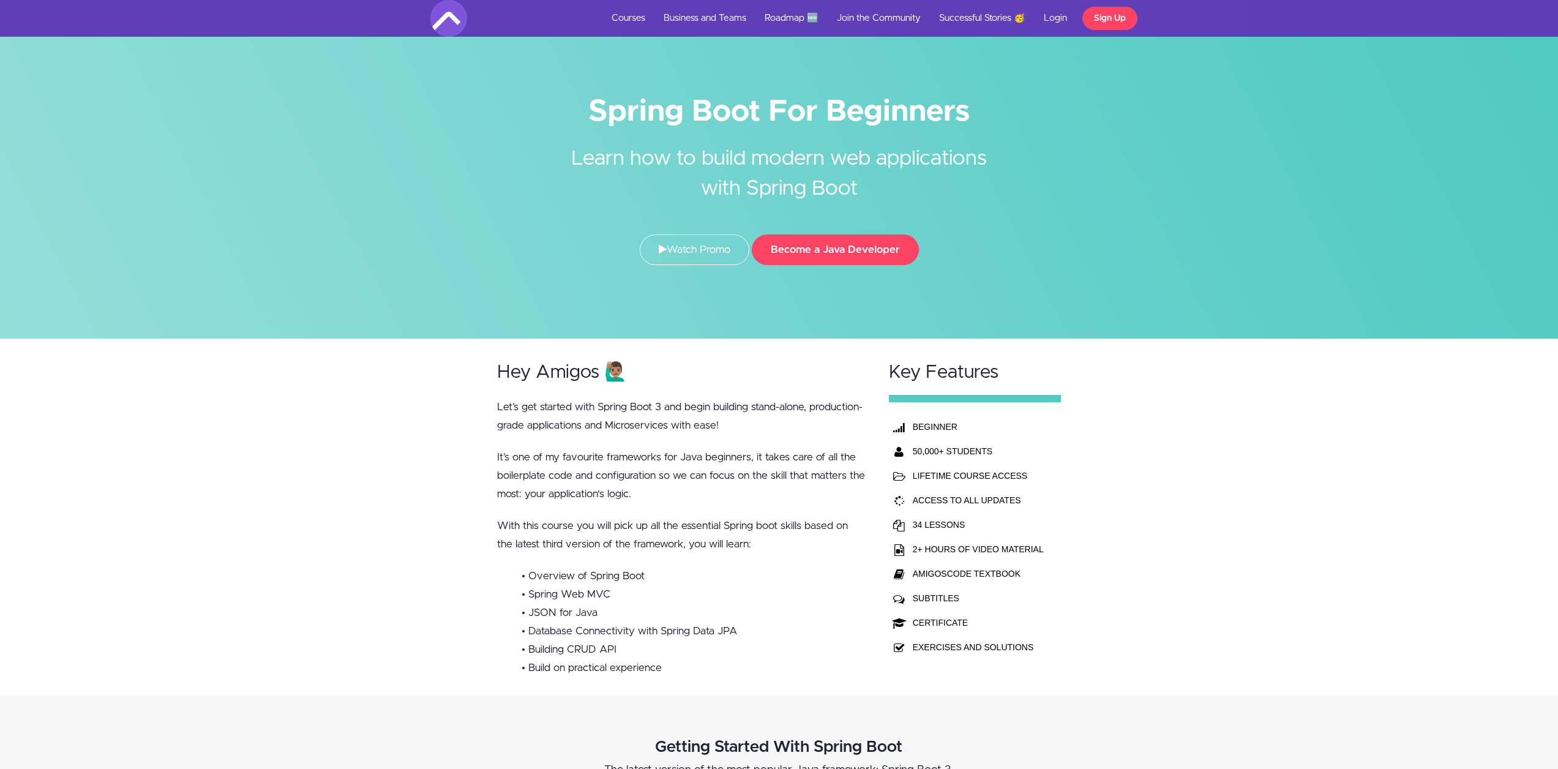 This screenshot has height=769, width=1558. I want to click on td: 2+ HOURS OF VIDEO MATERIAL, so click(978, 549).